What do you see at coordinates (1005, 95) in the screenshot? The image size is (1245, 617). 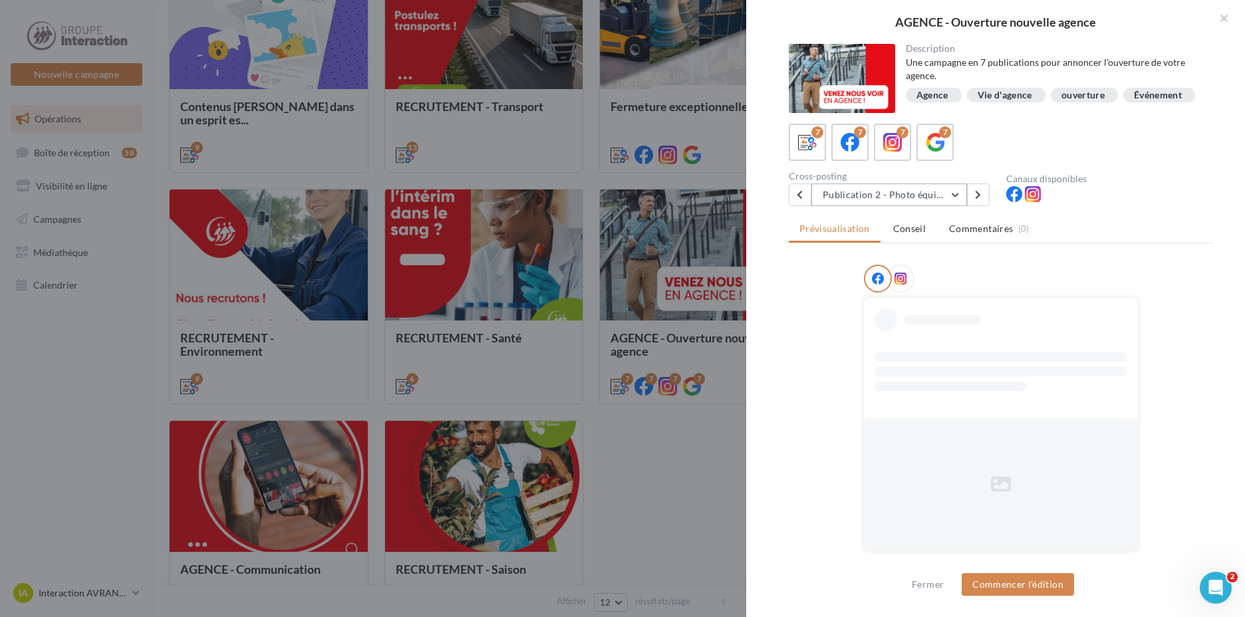 I see `div: Vie d'agence` at bounding box center [1005, 95].